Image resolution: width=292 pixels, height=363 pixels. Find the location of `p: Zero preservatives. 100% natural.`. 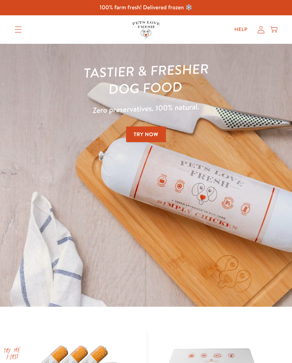

p: Zero preservatives. 100% natural. is located at coordinates (146, 108).